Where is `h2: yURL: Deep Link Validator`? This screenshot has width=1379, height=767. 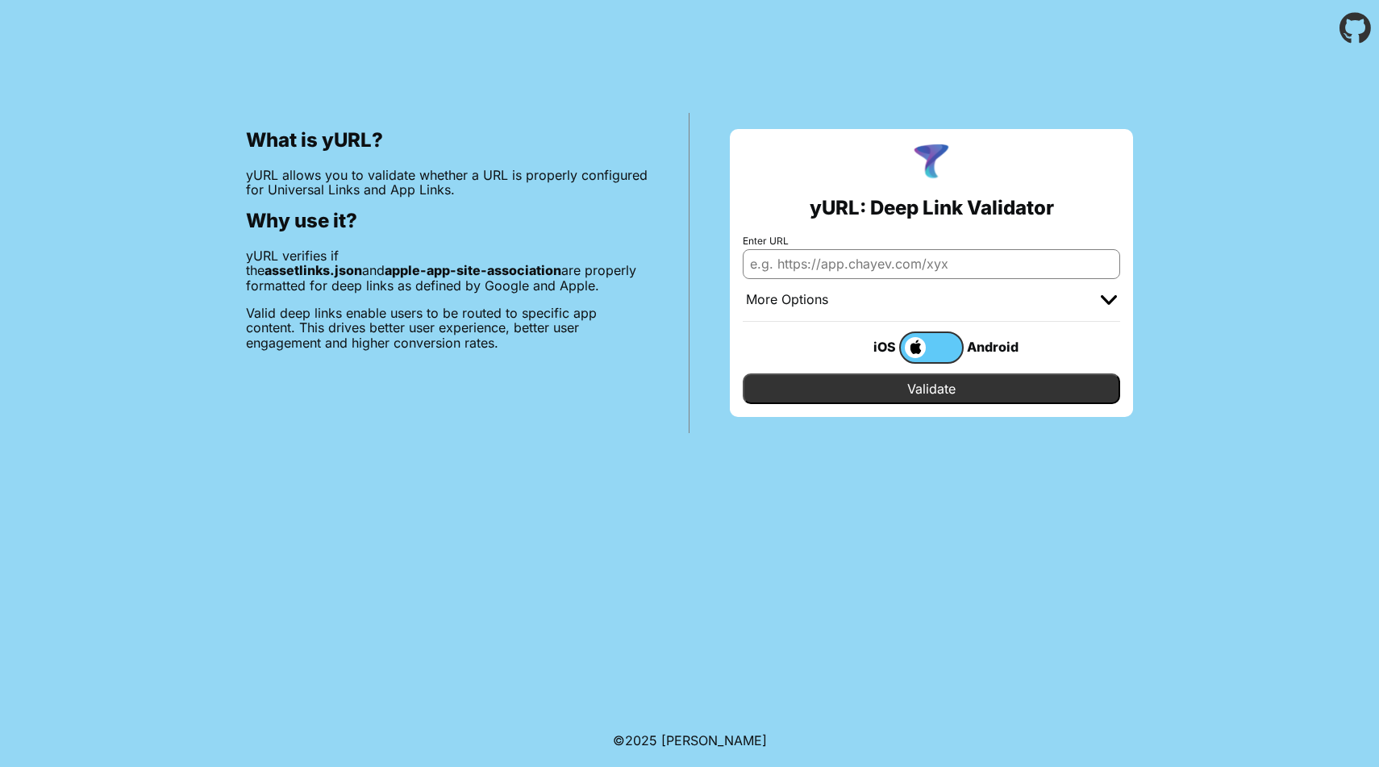 h2: yURL: Deep Link Validator is located at coordinates (931, 208).